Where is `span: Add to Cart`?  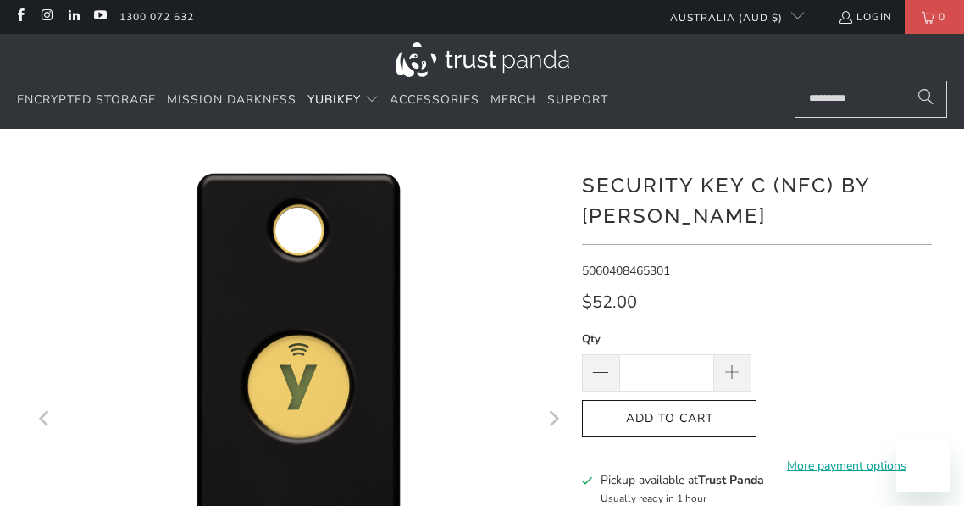 span: Add to Cart is located at coordinates (669, 419).